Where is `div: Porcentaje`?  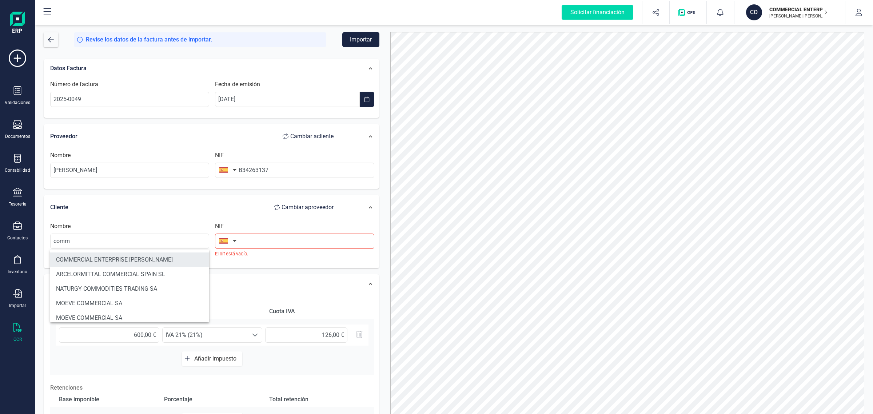 div: Porcentaje is located at coordinates (212, 399).